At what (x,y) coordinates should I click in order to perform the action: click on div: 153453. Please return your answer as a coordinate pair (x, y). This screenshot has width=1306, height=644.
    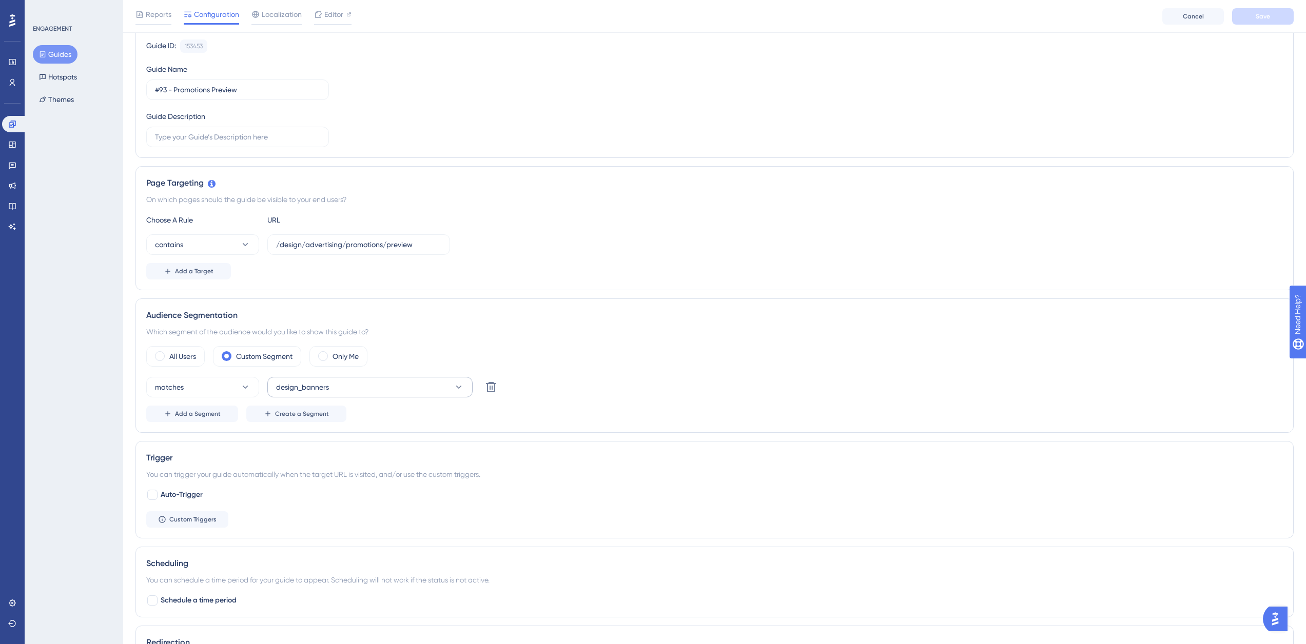
    Looking at the image, I should click on (193, 46).